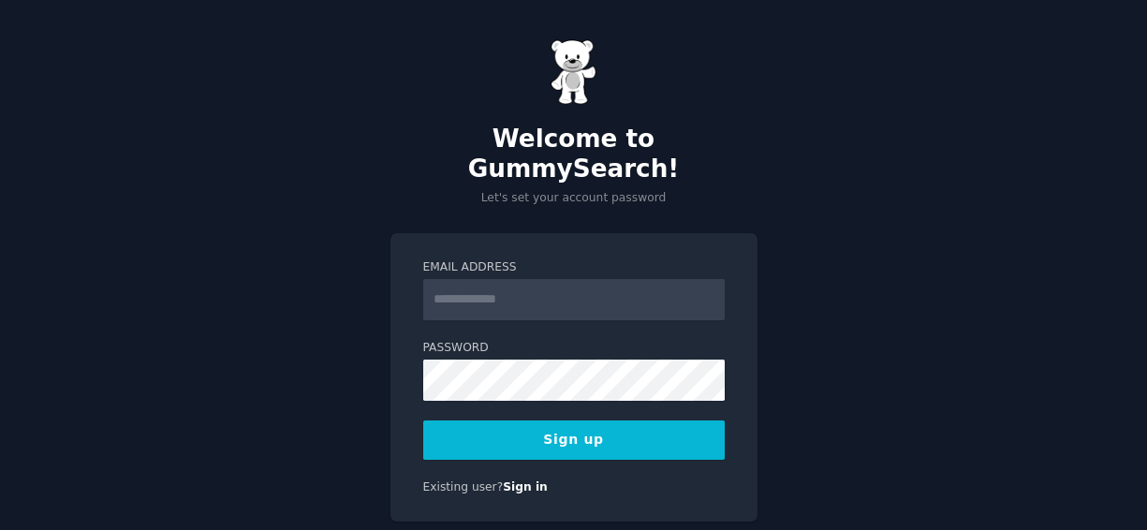 The image size is (1147, 530). What do you see at coordinates (574, 440) in the screenshot?
I see `button: Sign up` at bounding box center [574, 440].